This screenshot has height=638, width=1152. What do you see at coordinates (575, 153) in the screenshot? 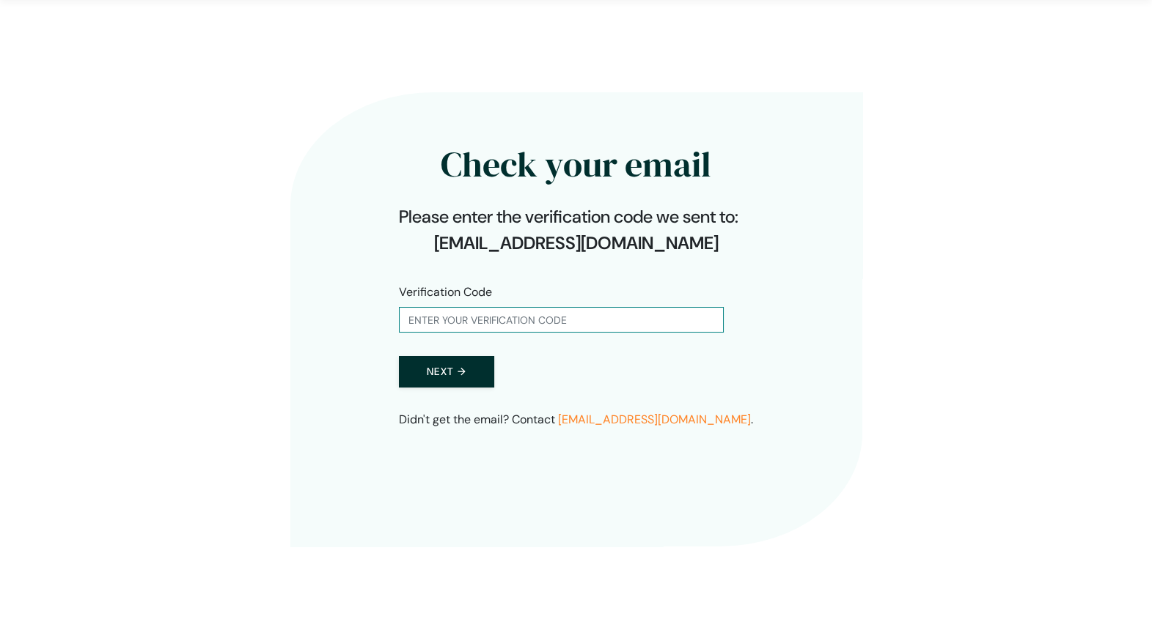
I see `h2: Check your email` at bounding box center [575, 153].